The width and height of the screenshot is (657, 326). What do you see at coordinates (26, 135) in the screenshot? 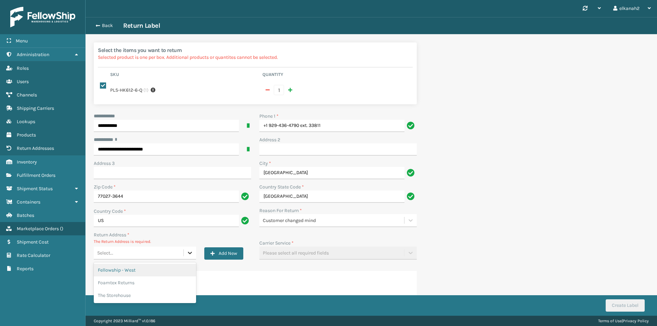
I see `span: Products` at bounding box center [26, 135].